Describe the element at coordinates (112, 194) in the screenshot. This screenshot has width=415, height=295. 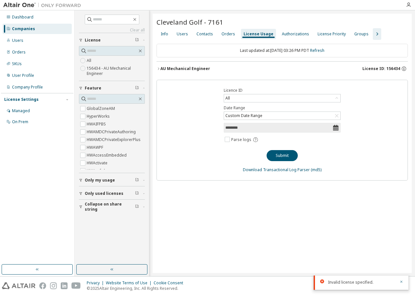
I see `button: Only used licenses` at that location.